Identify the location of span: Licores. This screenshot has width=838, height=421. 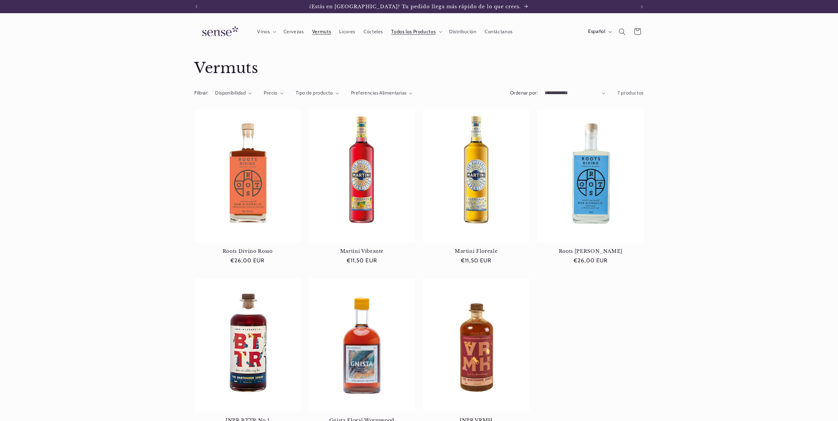
(347, 32).